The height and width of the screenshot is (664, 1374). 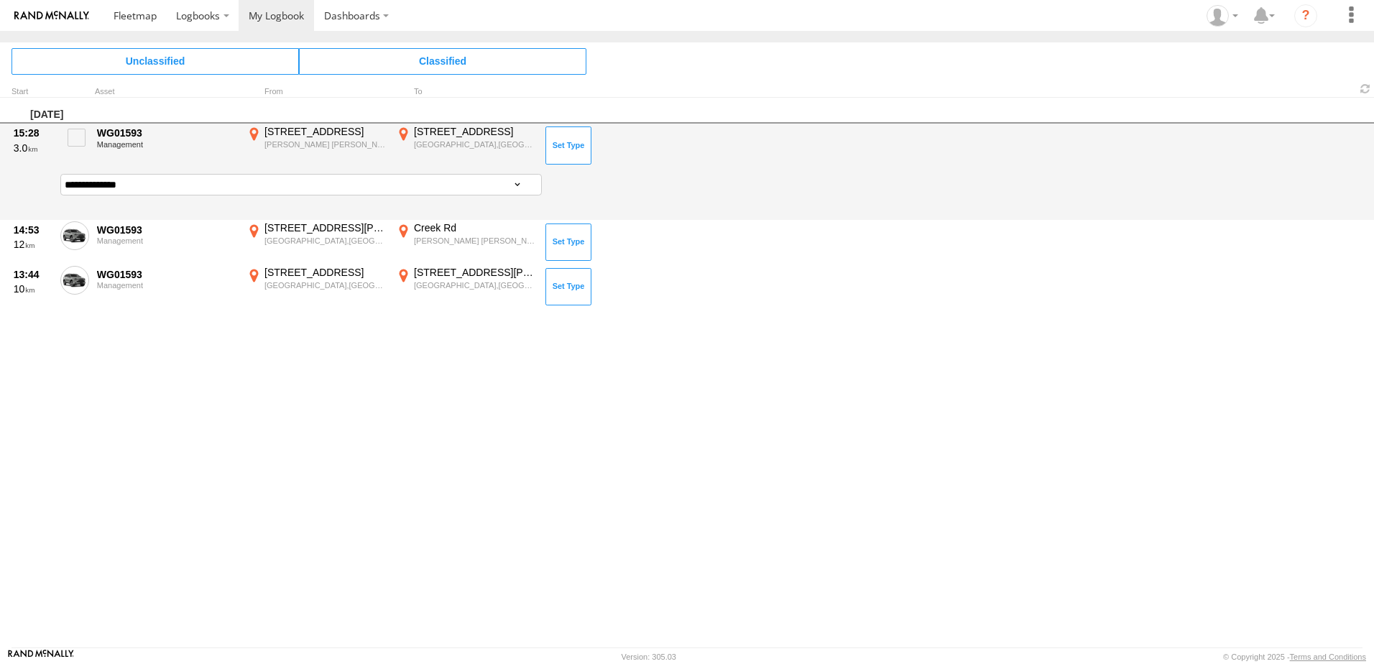 What do you see at coordinates (474, 228) in the screenshot?
I see `div: Creek Rd` at bounding box center [474, 228].